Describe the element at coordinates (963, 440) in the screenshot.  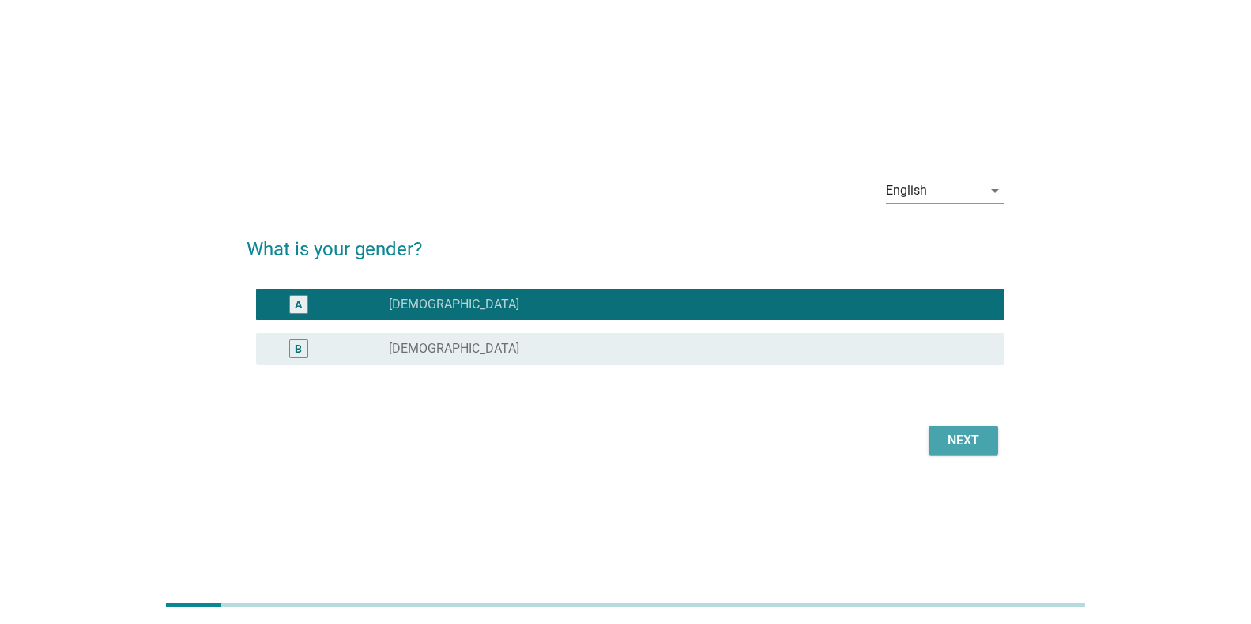
I see `div: Next` at that location.